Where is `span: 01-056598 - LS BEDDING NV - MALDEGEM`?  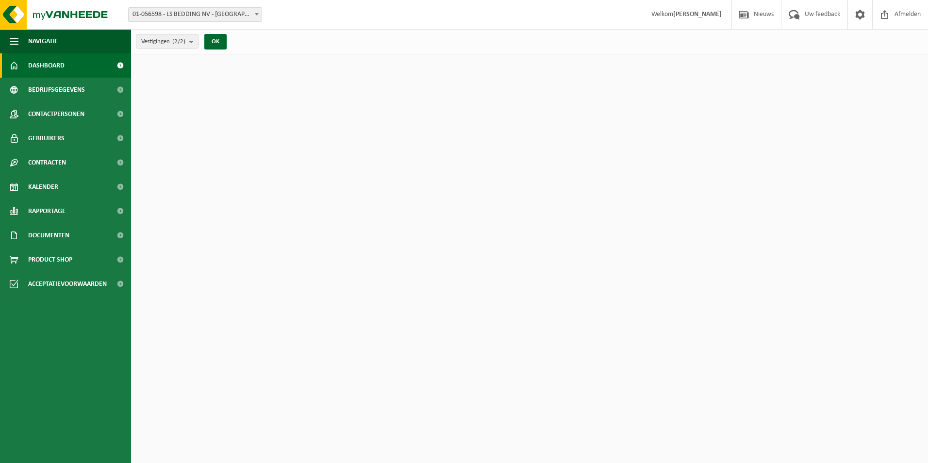
span: 01-056598 - LS BEDDING NV - MALDEGEM is located at coordinates (195, 15).